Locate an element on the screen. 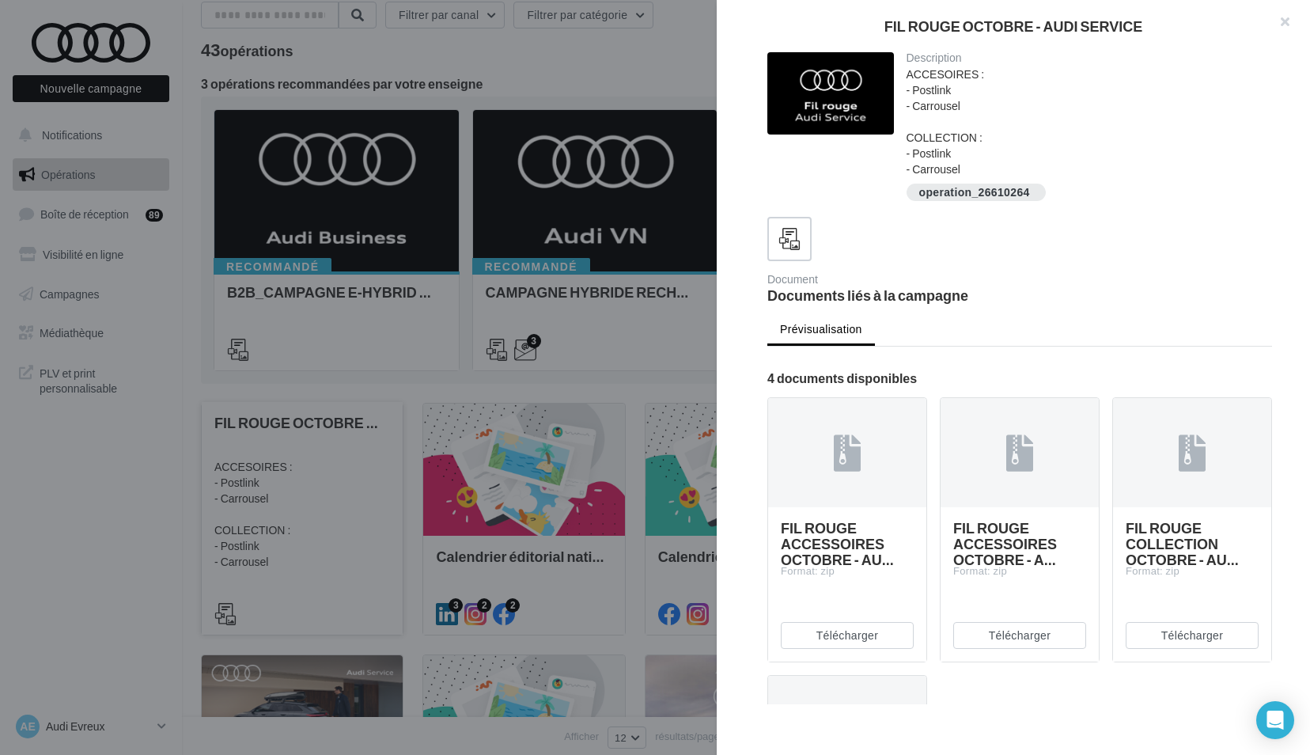  div: Documents liés à la campagne is located at coordinates (890, 295).